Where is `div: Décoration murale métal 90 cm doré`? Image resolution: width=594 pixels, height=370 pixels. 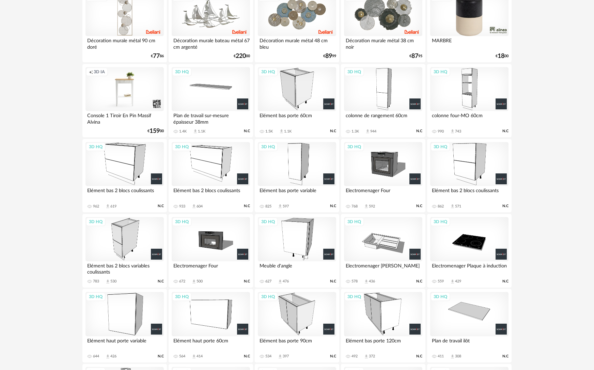 div: Décoration murale métal 90 cm doré is located at coordinates (125, 43).